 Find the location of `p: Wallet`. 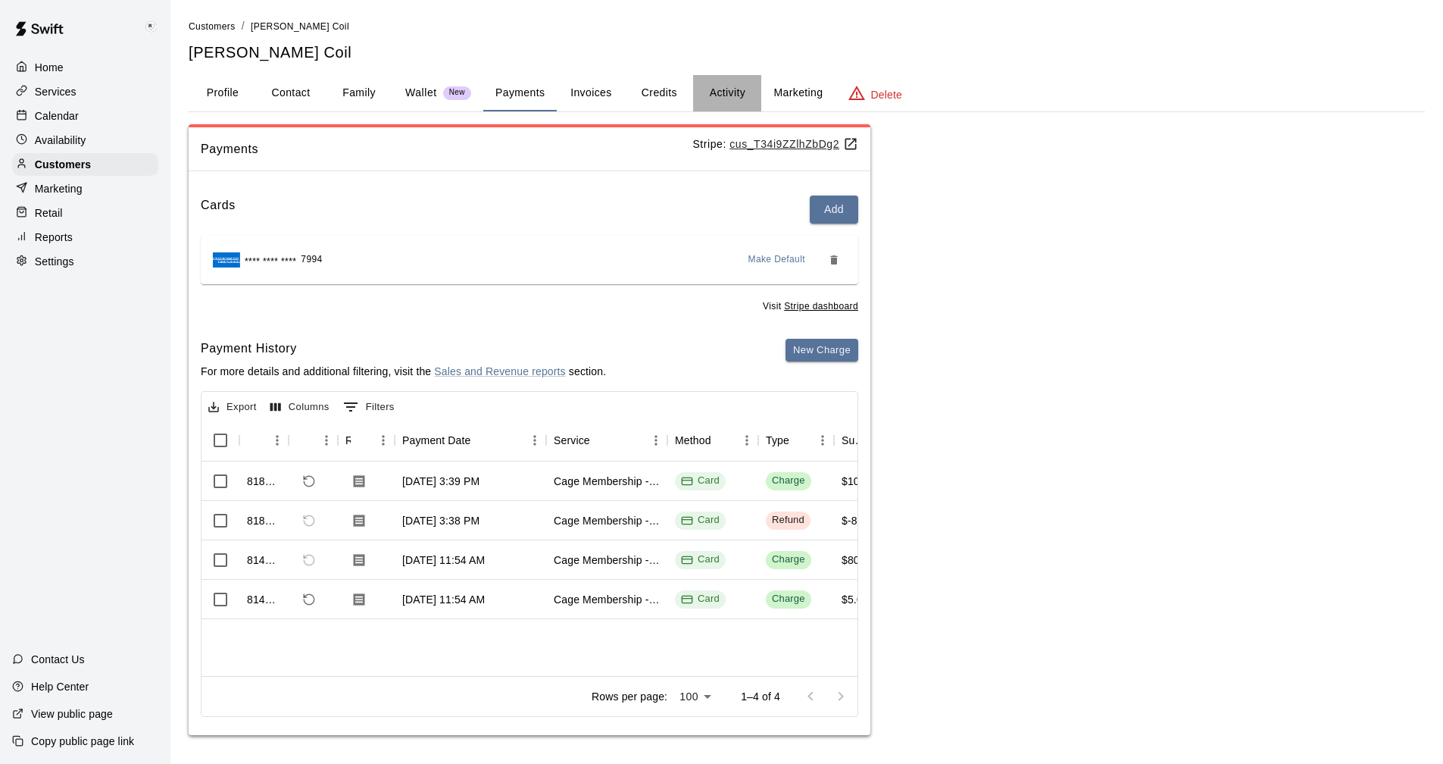

p: Wallet is located at coordinates (421, 92).